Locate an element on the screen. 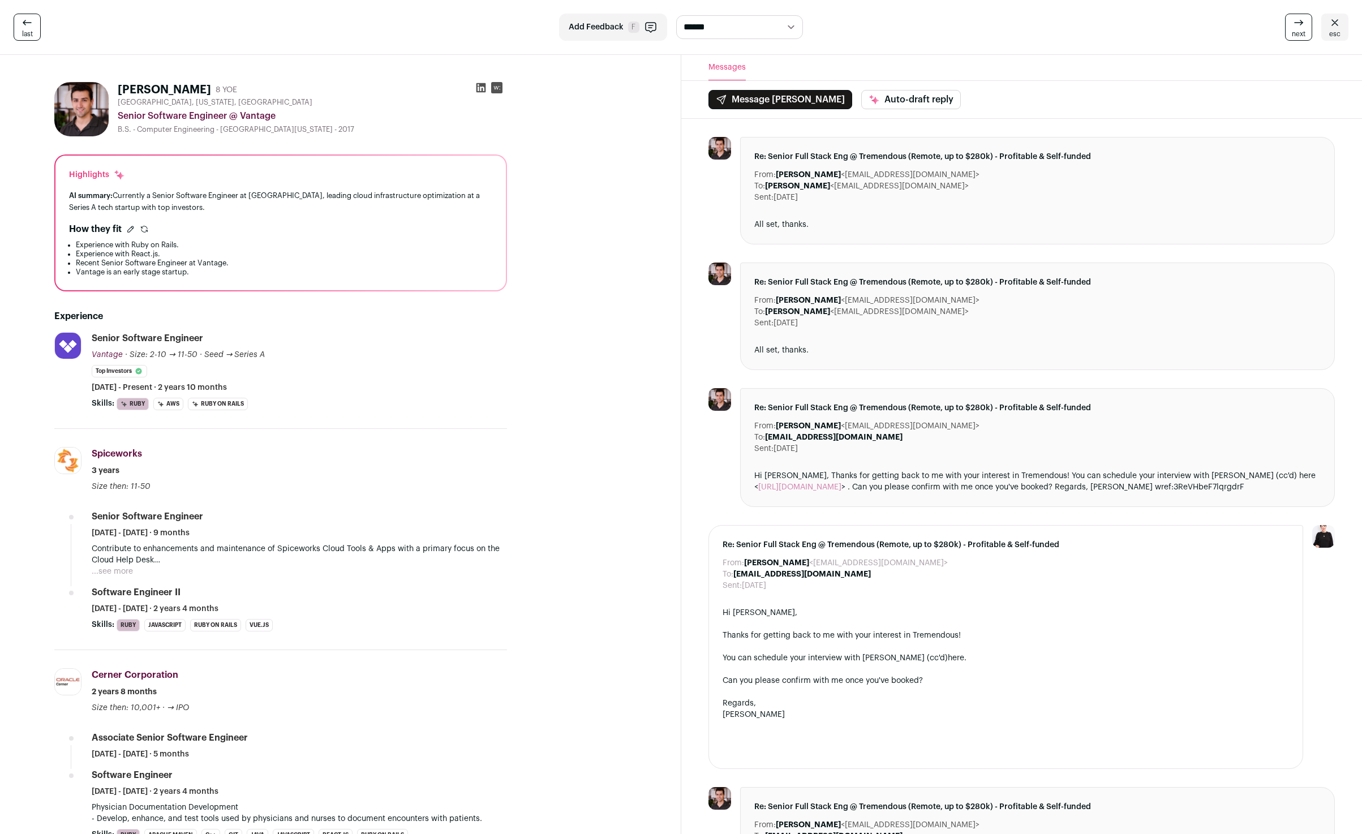  div: Regards, is located at coordinates (1006, 703).